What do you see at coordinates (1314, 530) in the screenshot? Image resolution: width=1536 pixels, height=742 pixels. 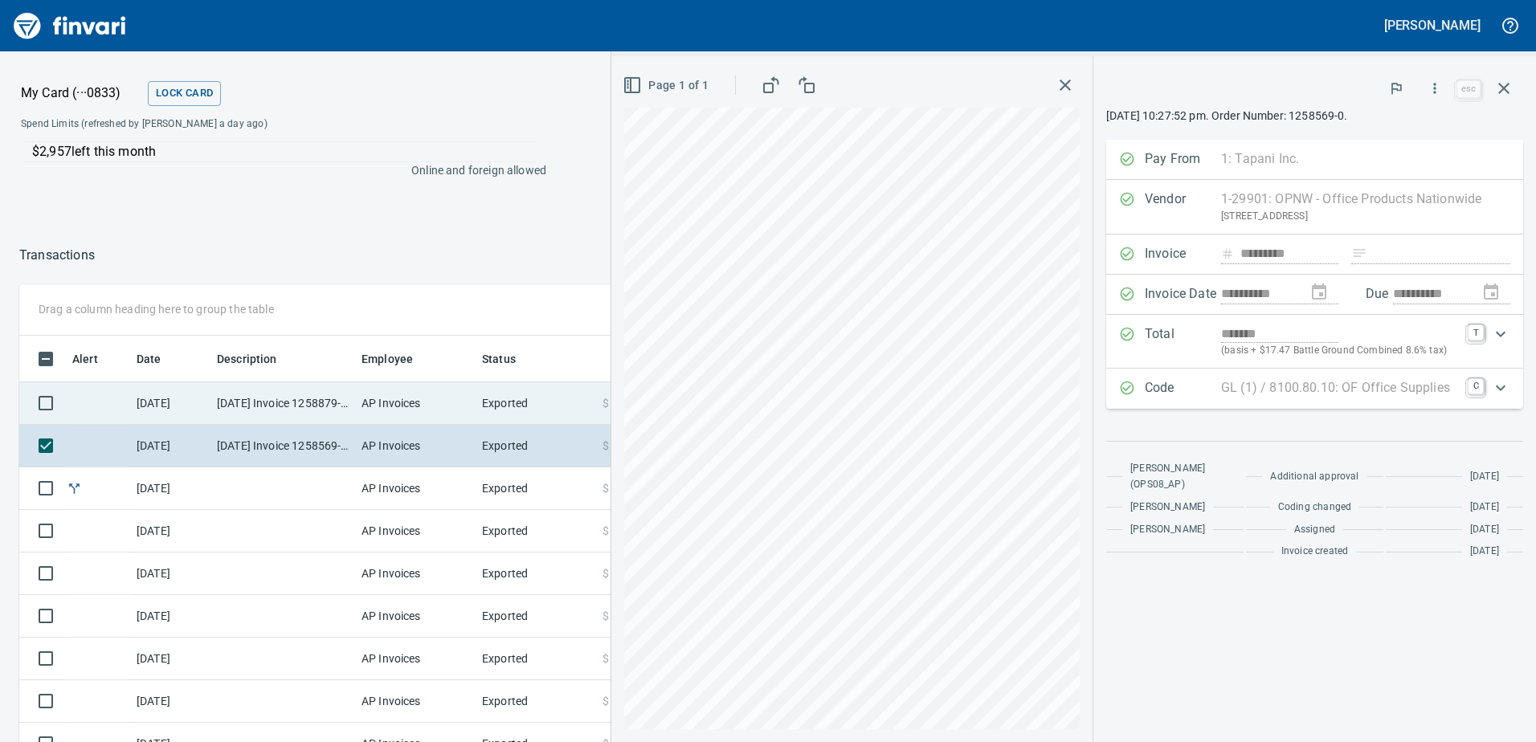 I see `span: Assigned` at bounding box center [1314, 530].